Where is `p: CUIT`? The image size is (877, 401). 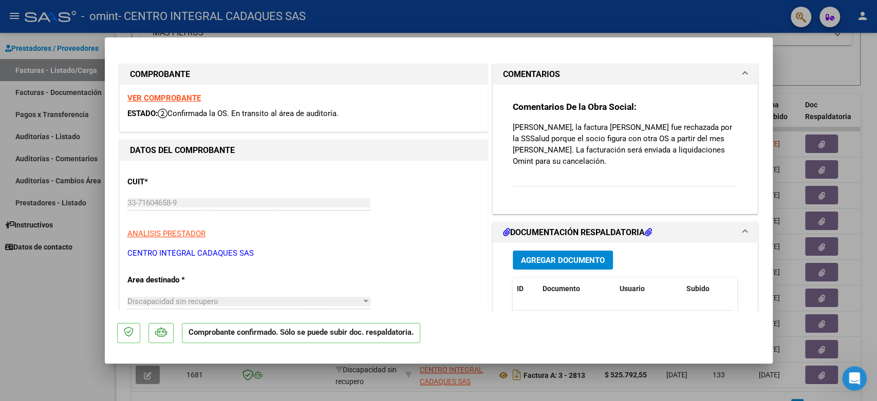
p: CUIT is located at coordinates (180, 182).